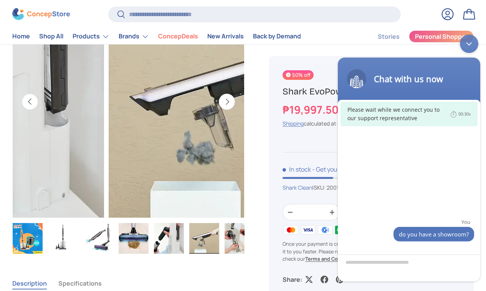 This screenshot has height=291, width=486. I want to click on a: ConcepDeals, so click(178, 36).